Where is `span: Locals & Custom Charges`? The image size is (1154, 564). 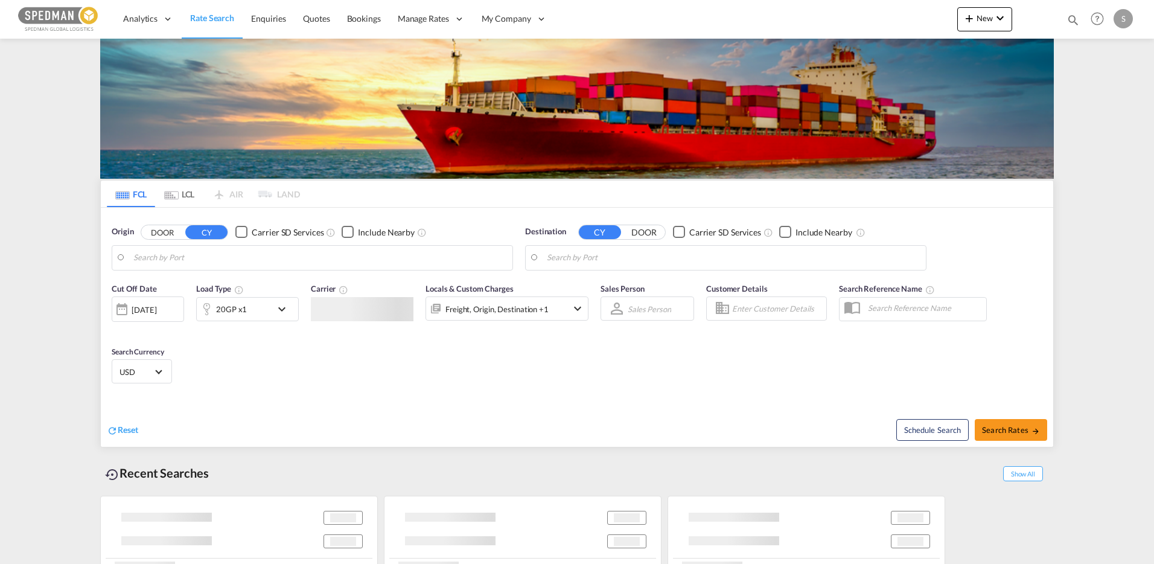
span: Locals & Custom Charges is located at coordinates (470, 289).